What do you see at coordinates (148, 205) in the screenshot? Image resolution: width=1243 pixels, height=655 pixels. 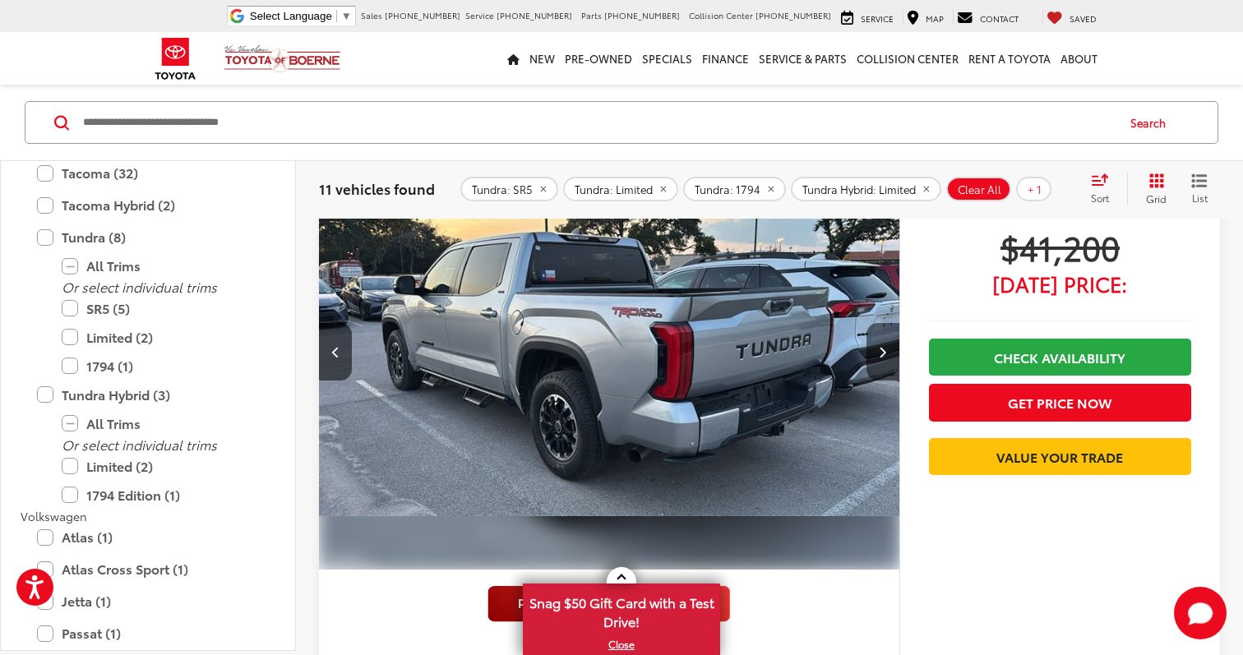 I see `label: Tacoma Hybrid (2)` at bounding box center [148, 205].